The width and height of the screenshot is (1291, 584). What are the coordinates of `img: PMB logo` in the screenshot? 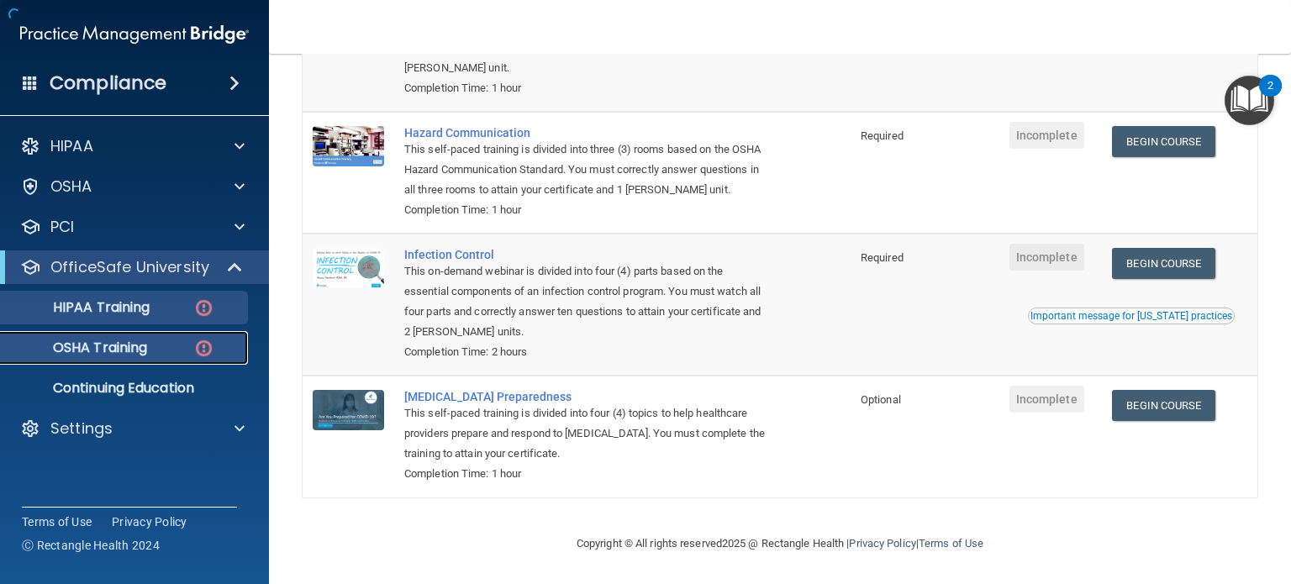 It's located at (134, 34).